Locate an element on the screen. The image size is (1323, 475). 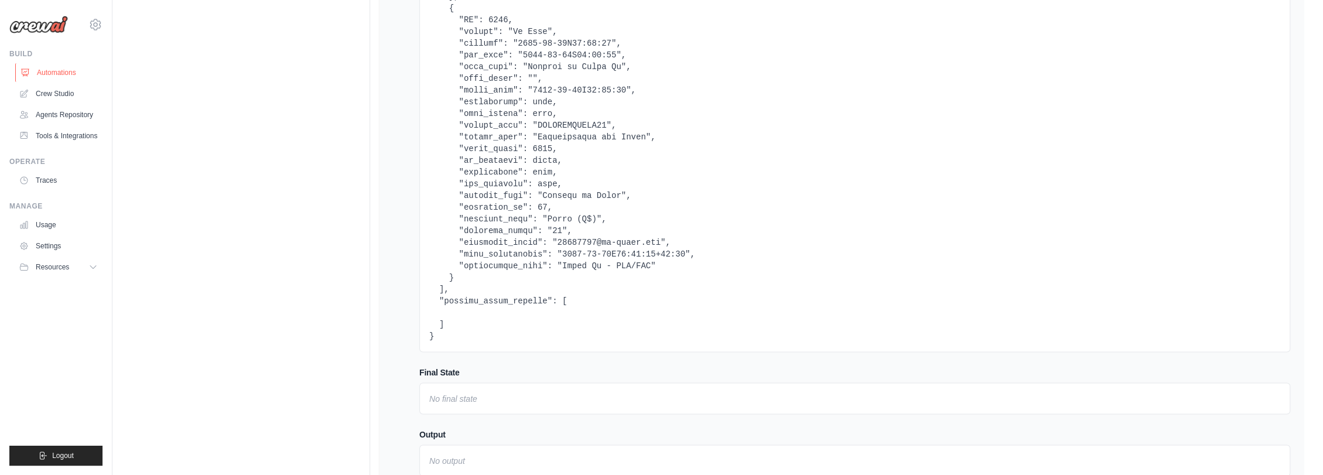
a: Usage is located at coordinates (58, 225).